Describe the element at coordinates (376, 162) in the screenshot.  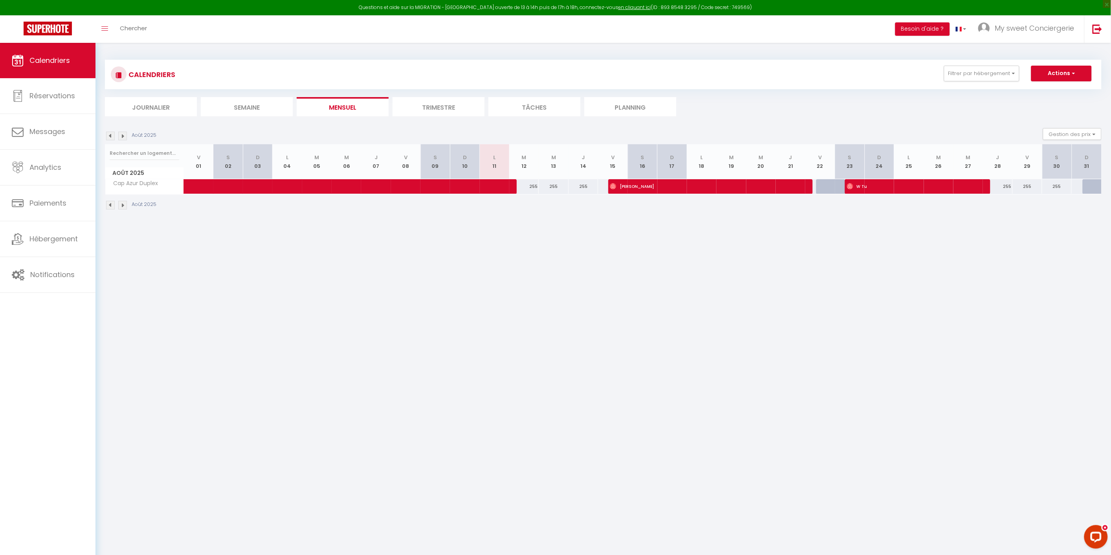
I see `th: 07` at that location.